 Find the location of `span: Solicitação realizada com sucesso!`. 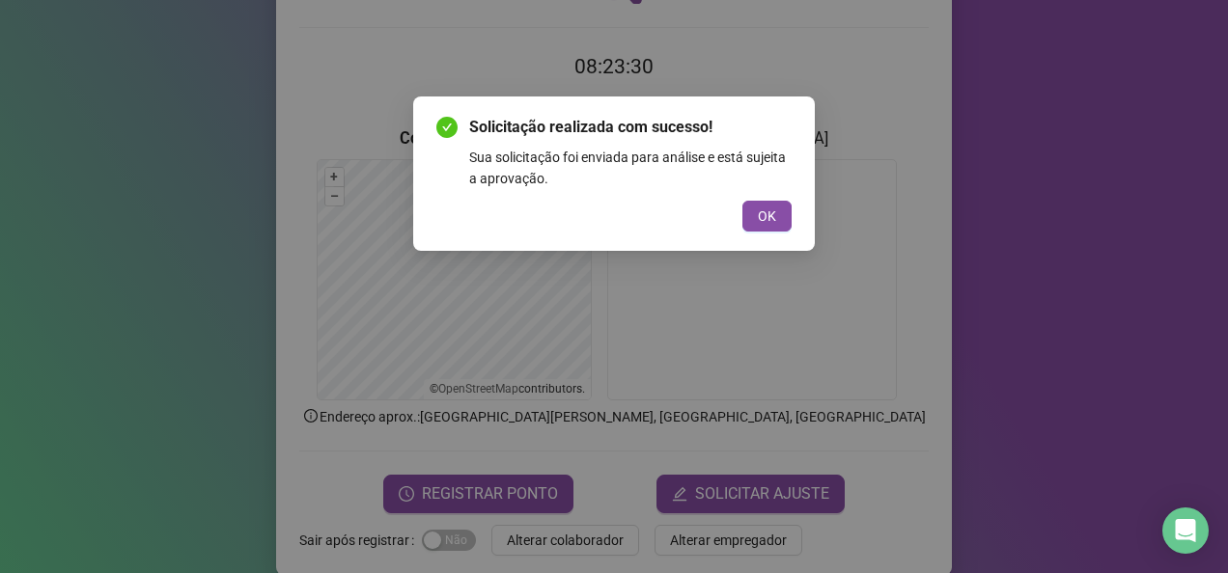

span: Solicitação realizada com sucesso! is located at coordinates (630, 127).